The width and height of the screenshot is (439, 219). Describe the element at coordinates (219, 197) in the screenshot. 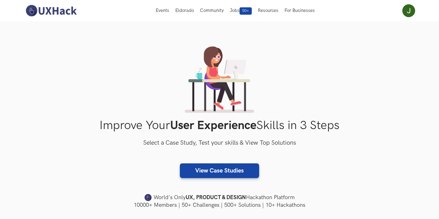

I see `h4: World's Only Hackathon Platform` at that location.